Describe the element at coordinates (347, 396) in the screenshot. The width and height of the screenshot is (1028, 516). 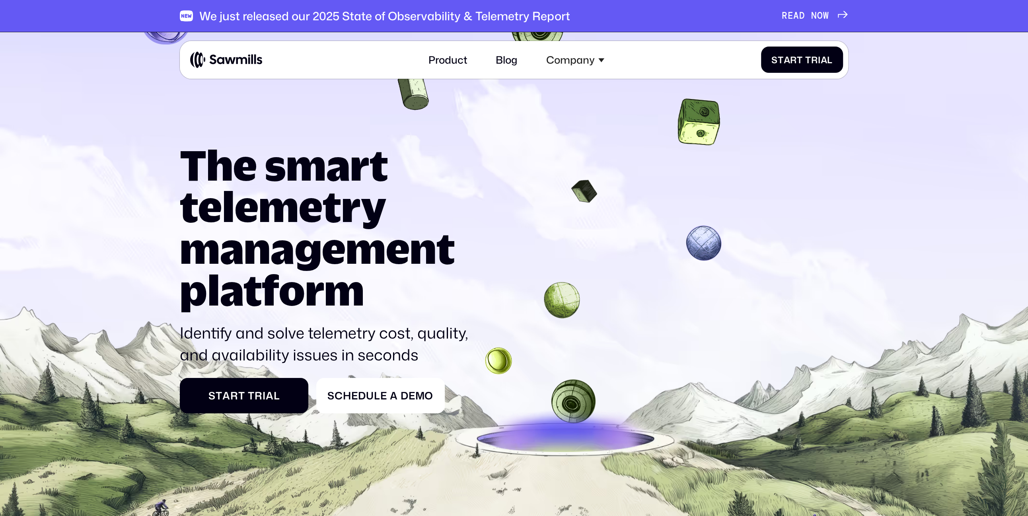
I see `span: h` at that location.